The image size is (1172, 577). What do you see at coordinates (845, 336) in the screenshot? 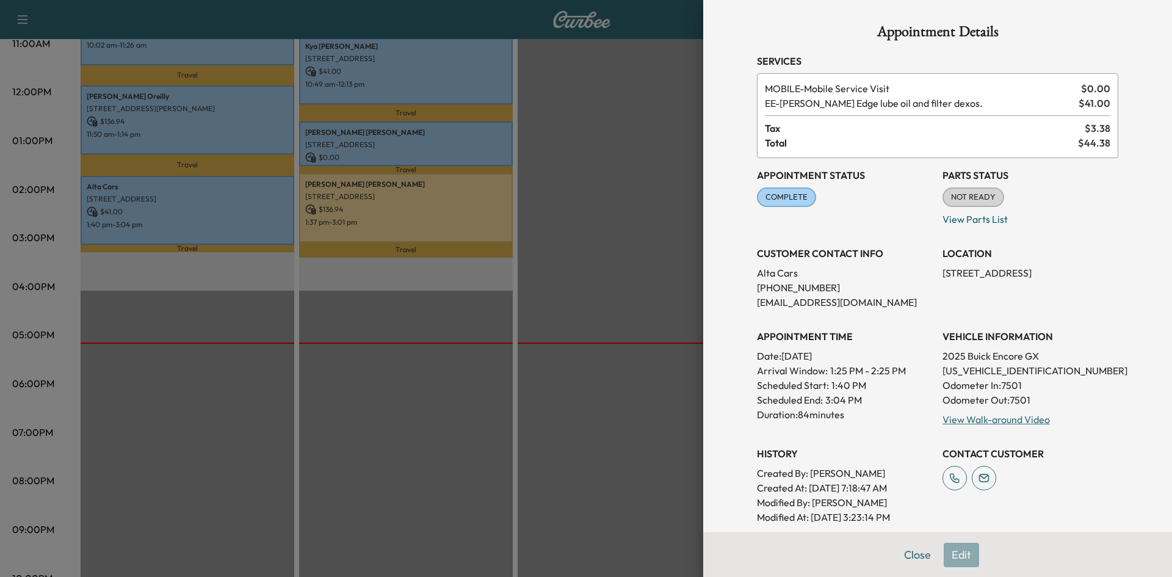
I see `h3: APPOINTMENT TIME` at bounding box center [845, 336].